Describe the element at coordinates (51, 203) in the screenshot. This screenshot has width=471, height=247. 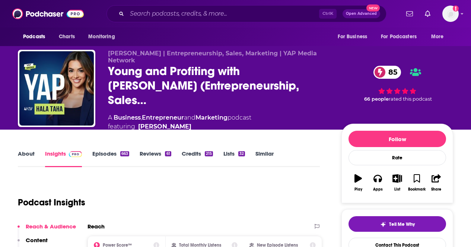
I see `h1: Podcast Insights` at that location.